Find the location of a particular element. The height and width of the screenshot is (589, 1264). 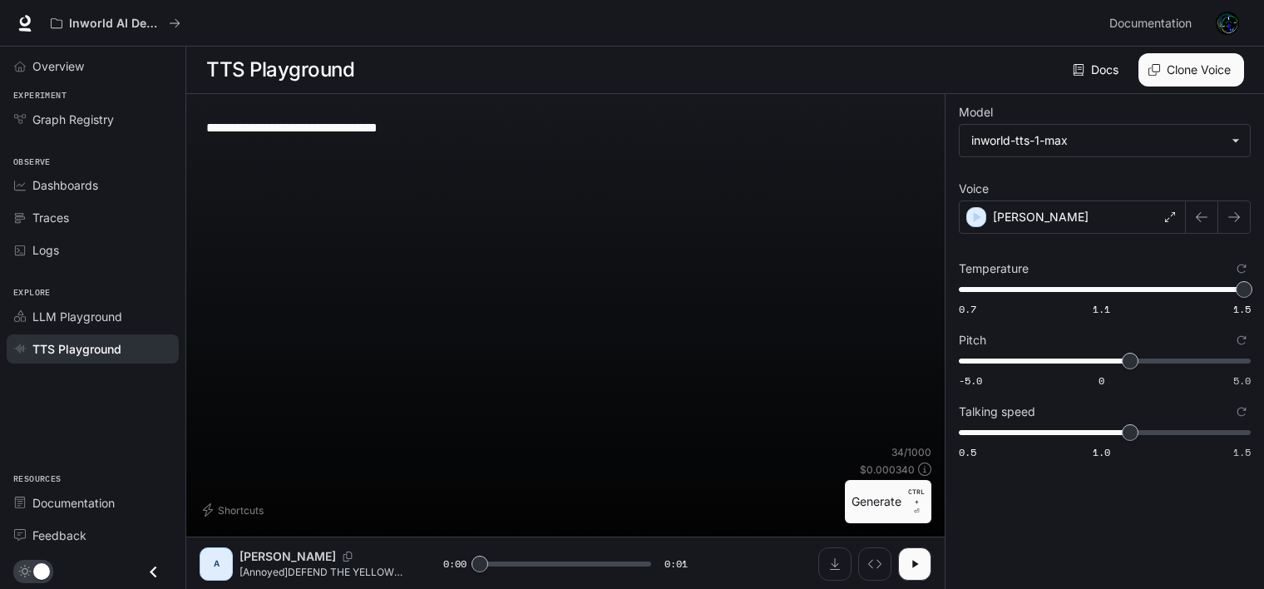

p: Model is located at coordinates (975, 112).